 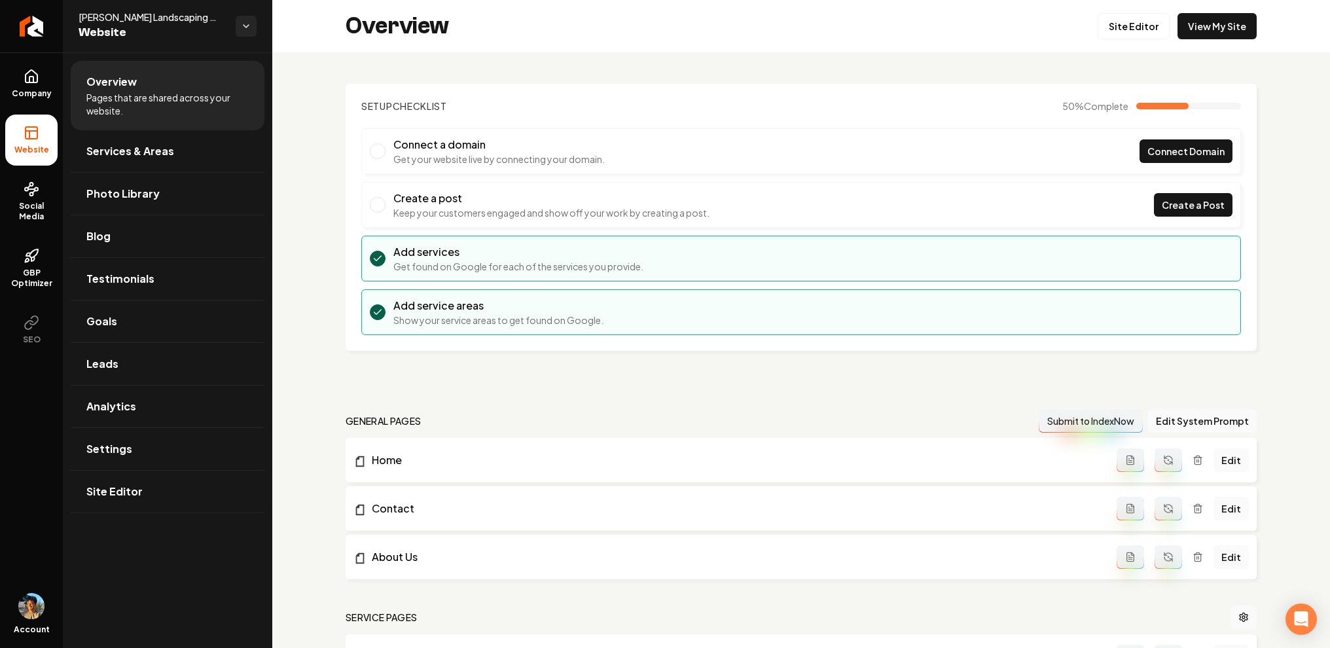 What do you see at coordinates (31, 630) in the screenshot?
I see `span: Account` at bounding box center [31, 630].